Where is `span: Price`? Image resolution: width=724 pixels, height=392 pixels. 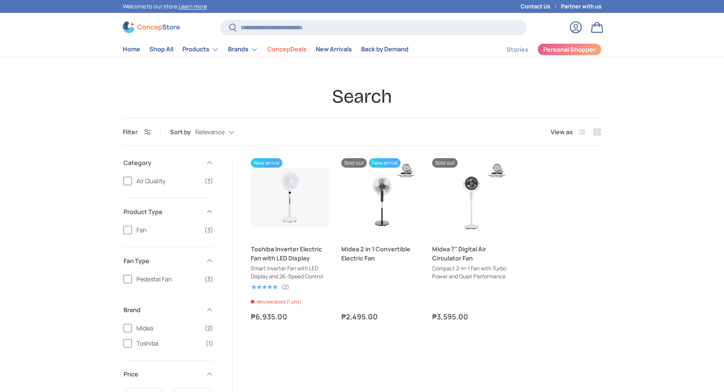
span: Price is located at coordinates (162, 374).